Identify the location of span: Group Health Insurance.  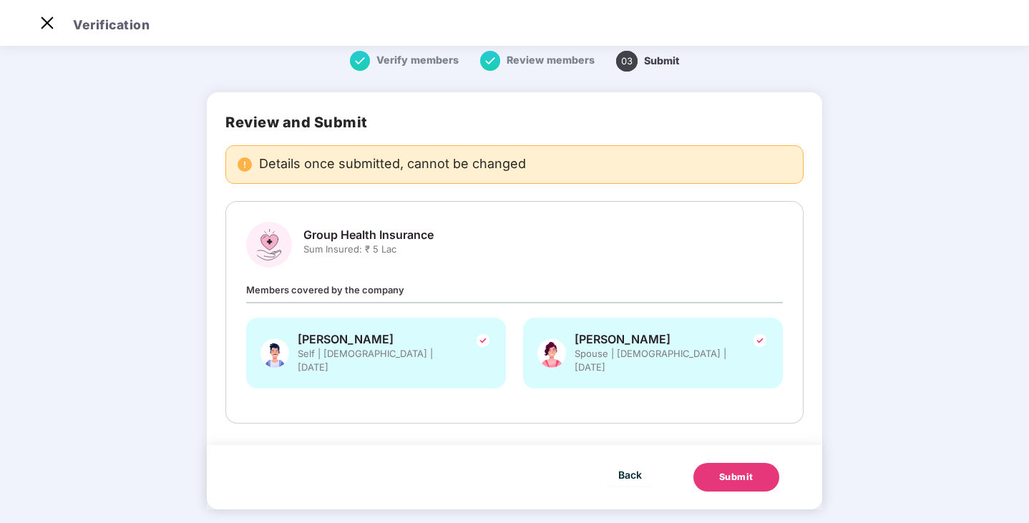
(369, 235).